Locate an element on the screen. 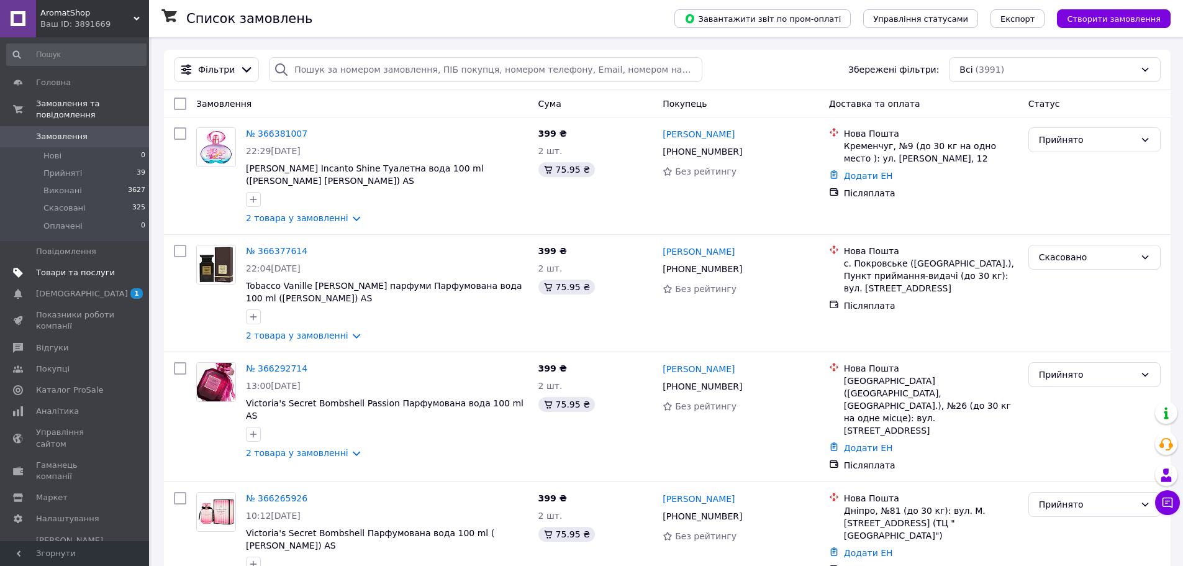 This screenshot has height=566, width=1183. span: Victoria's Secret Bombshell Passion Парфумована вода 100 ml AS is located at coordinates (385, 409).